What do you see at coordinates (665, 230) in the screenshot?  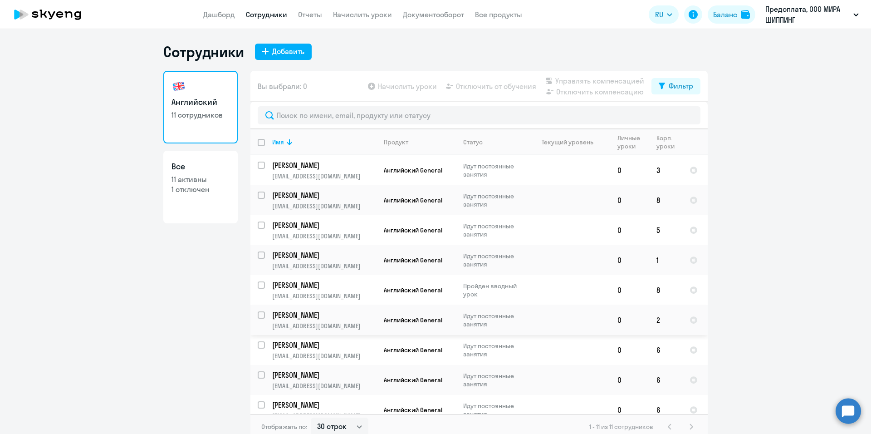 I see `td: 5` at bounding box center [665, 230].